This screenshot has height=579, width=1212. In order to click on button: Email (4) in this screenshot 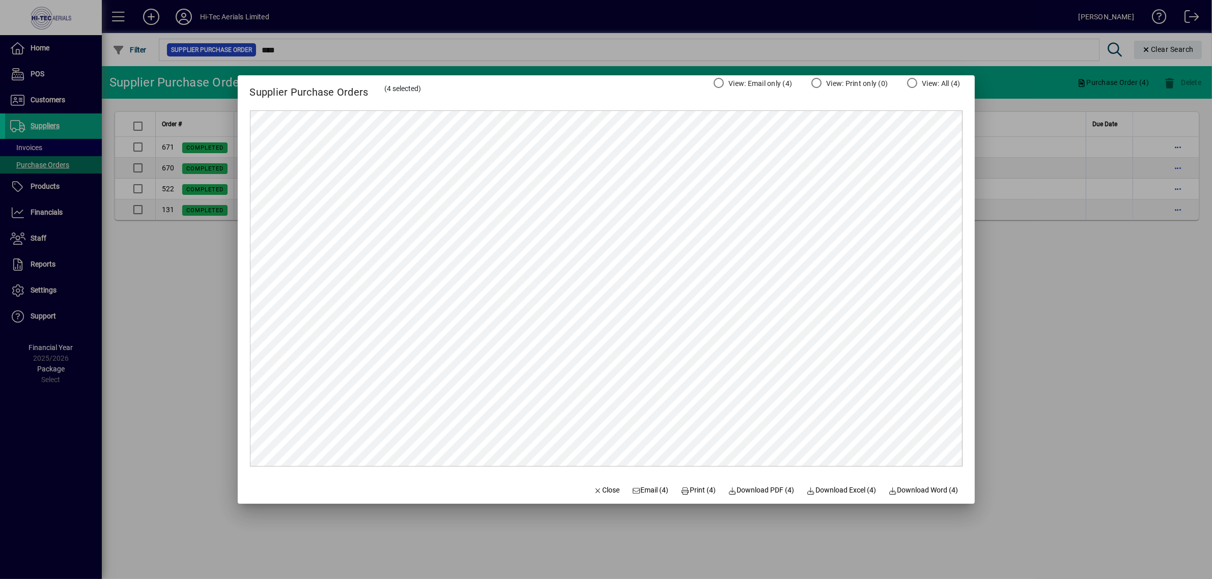, I will do `click(650, 491)`.